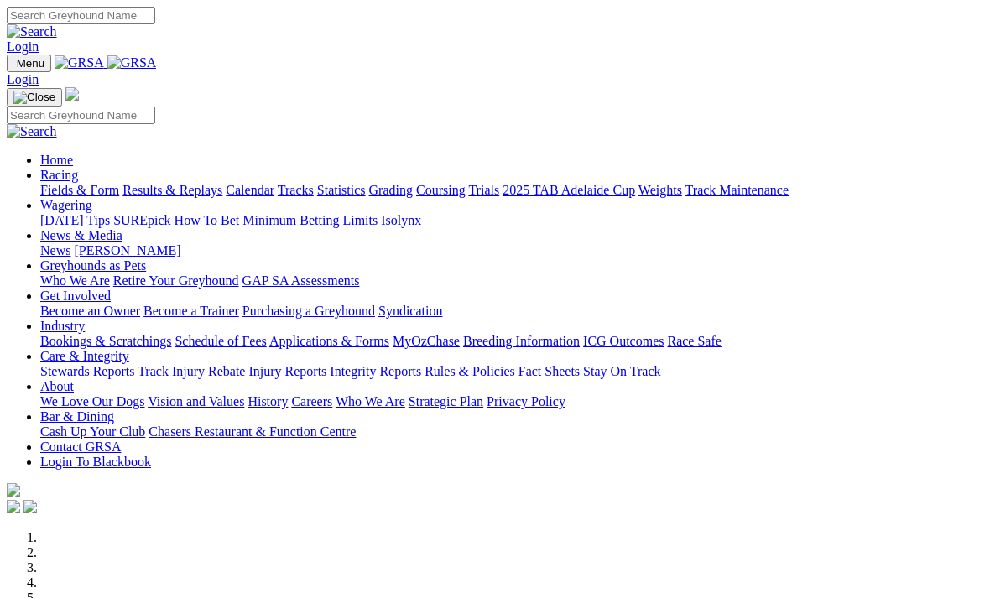 The height and width of the screenshot is (598, 990). I want to click on span: Menu, so click(30, 63).